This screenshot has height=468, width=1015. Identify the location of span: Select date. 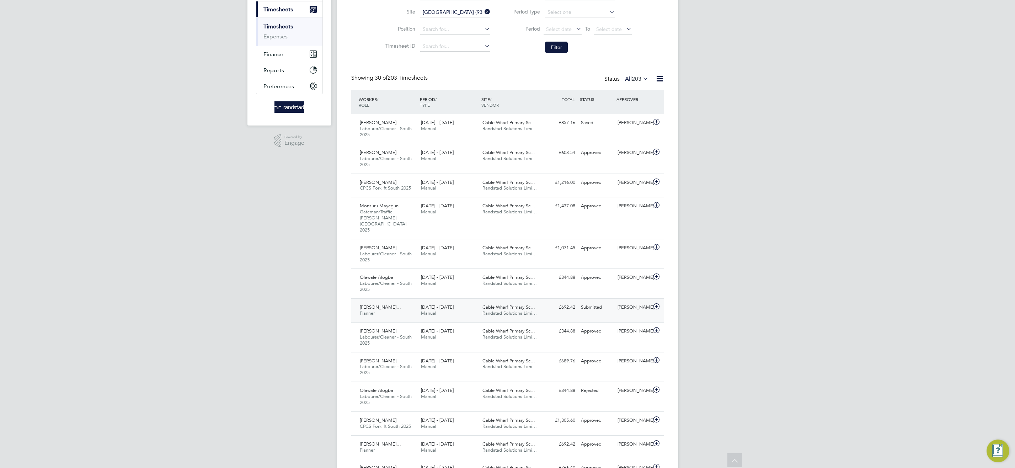
(559, 29).